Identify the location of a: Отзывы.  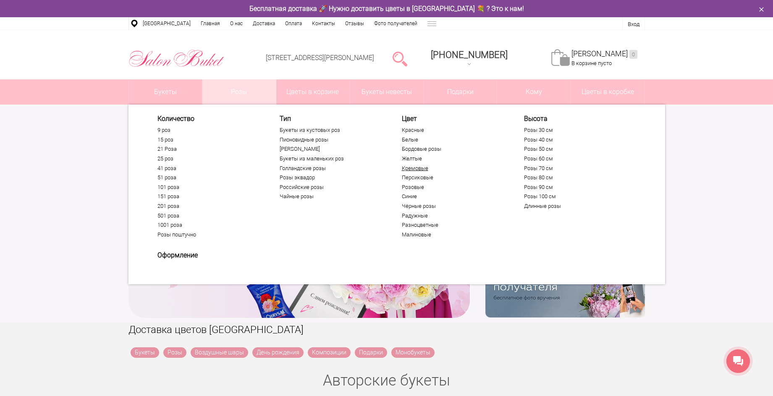
(354, 24).